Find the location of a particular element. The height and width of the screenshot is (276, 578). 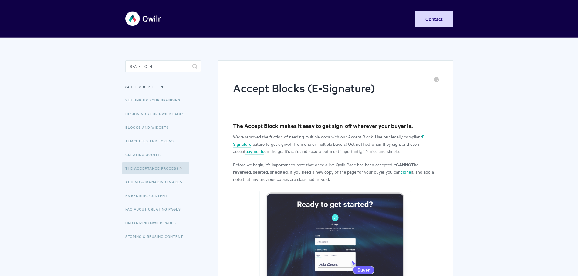

a: Print this Article is located at coordinates (436, 80).